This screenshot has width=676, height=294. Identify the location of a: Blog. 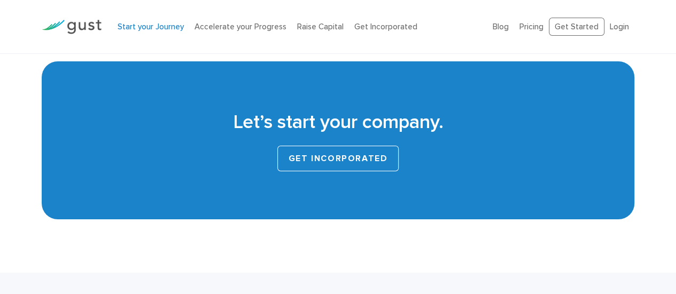
(500, 27).